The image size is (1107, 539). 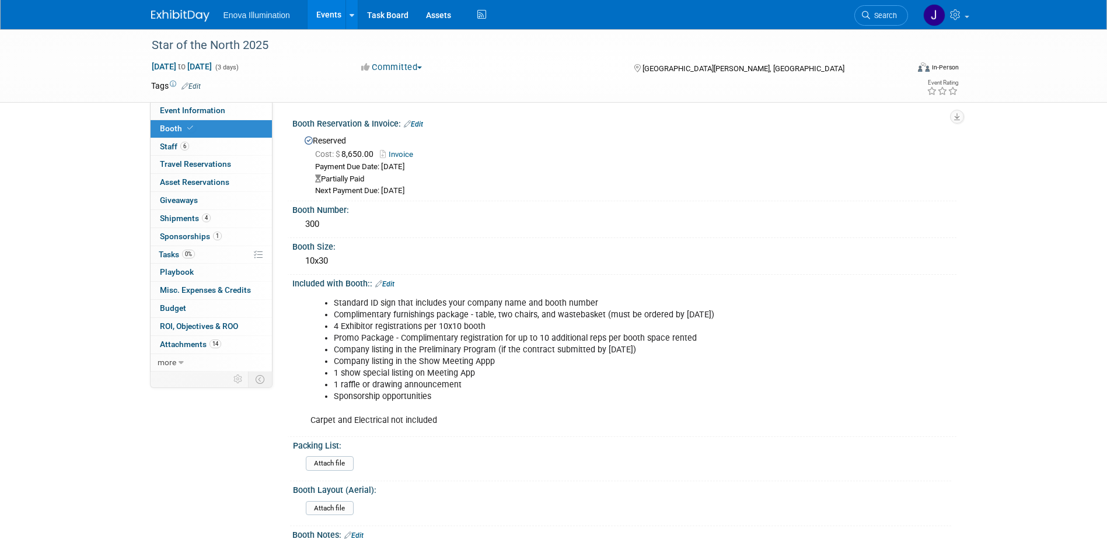 What do you see at coordinates (211, 363) in the screenshot?
I see `a: more` at bounding box center [211, 363].